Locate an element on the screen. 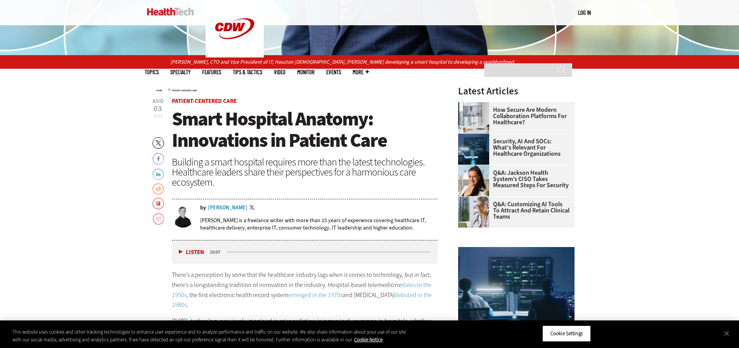 Image resolution: width=739 pixels, height=348 pixels. a: How Secure Are Modern Collaboration Platforms for Healthcare? is located at coordinates (514, 116).